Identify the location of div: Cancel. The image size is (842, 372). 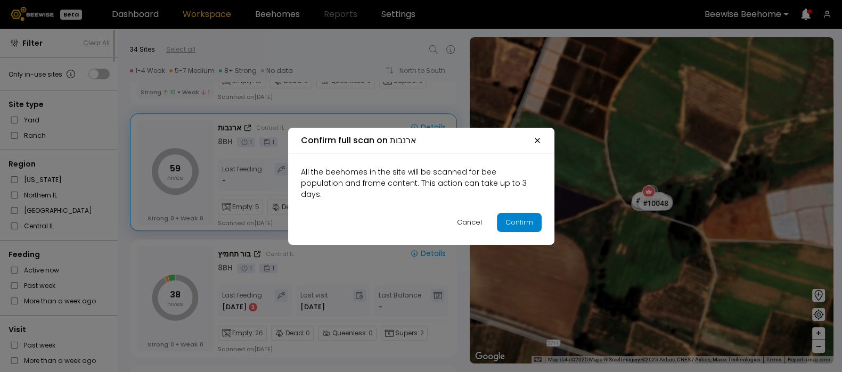
(469, 223).